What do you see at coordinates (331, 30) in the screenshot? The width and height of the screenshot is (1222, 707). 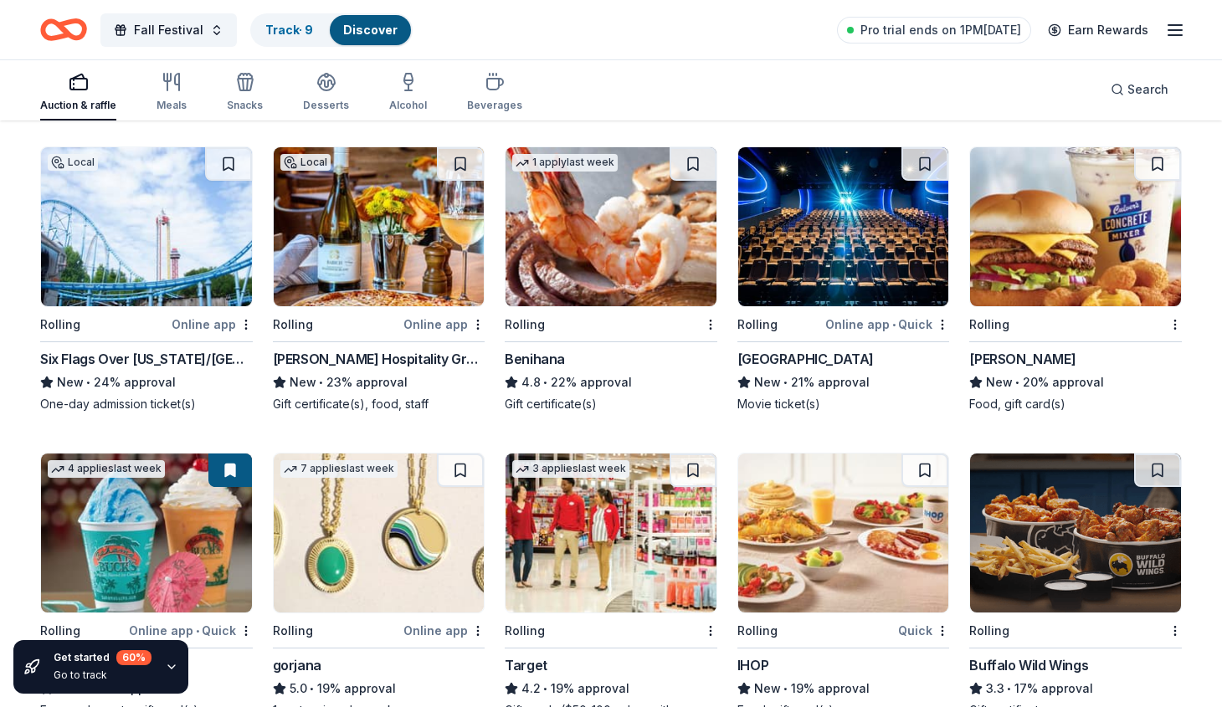 I see `button: Track· 9Discover` at bounding box center [331, 30].